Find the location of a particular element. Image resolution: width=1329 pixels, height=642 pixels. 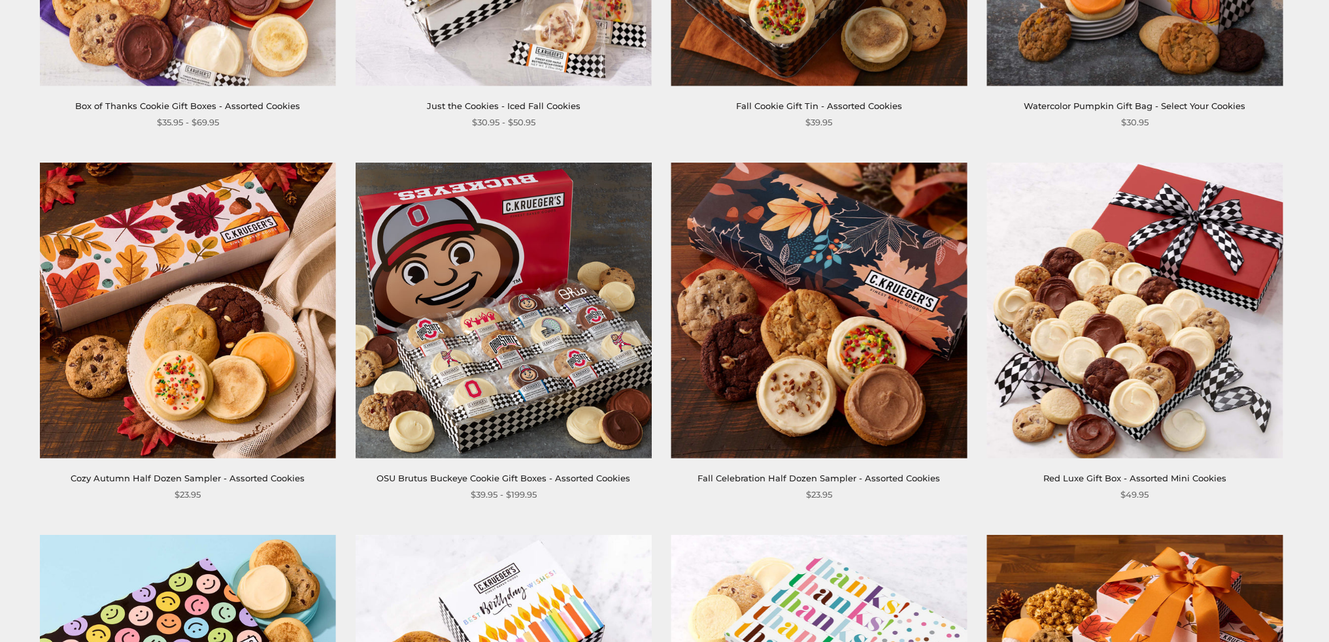

span: $30.95 - $50.95 is located at coordinates (503, 122).